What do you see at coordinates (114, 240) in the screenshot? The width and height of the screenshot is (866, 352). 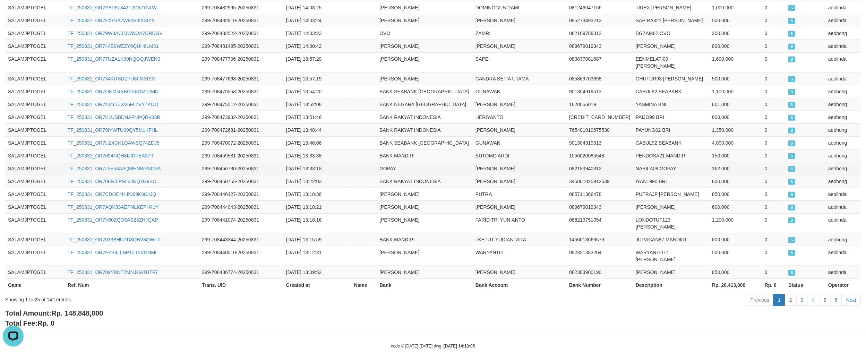 I see `a: TF_250831_OR7033BHUPD8QBV8QWF7` at bounding box center [114, 240].